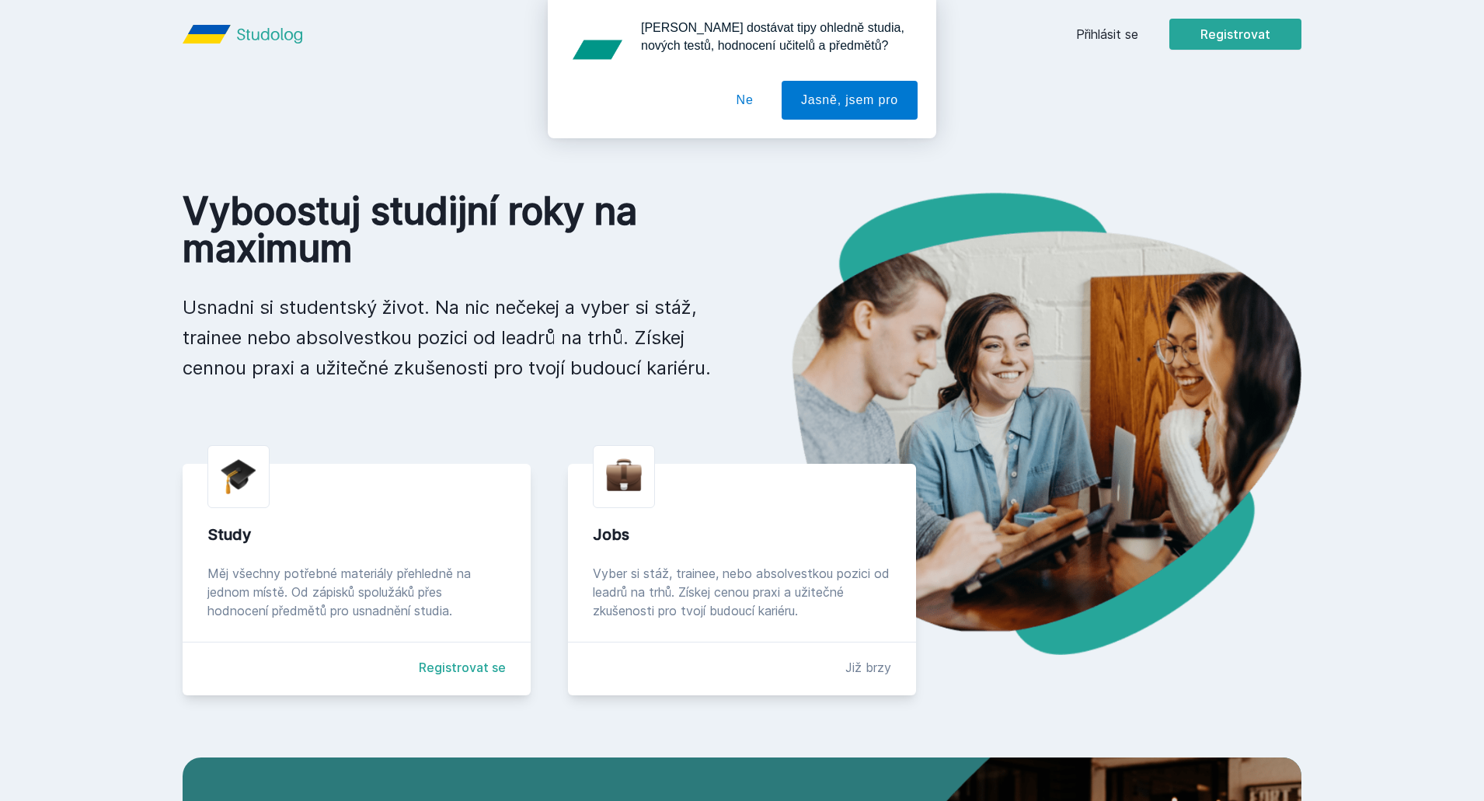 This screenshot has width=1484, height=801. Describe the element at coordinates (462, 668) in the screenshot. I see `a: Registrovat se` at that location.